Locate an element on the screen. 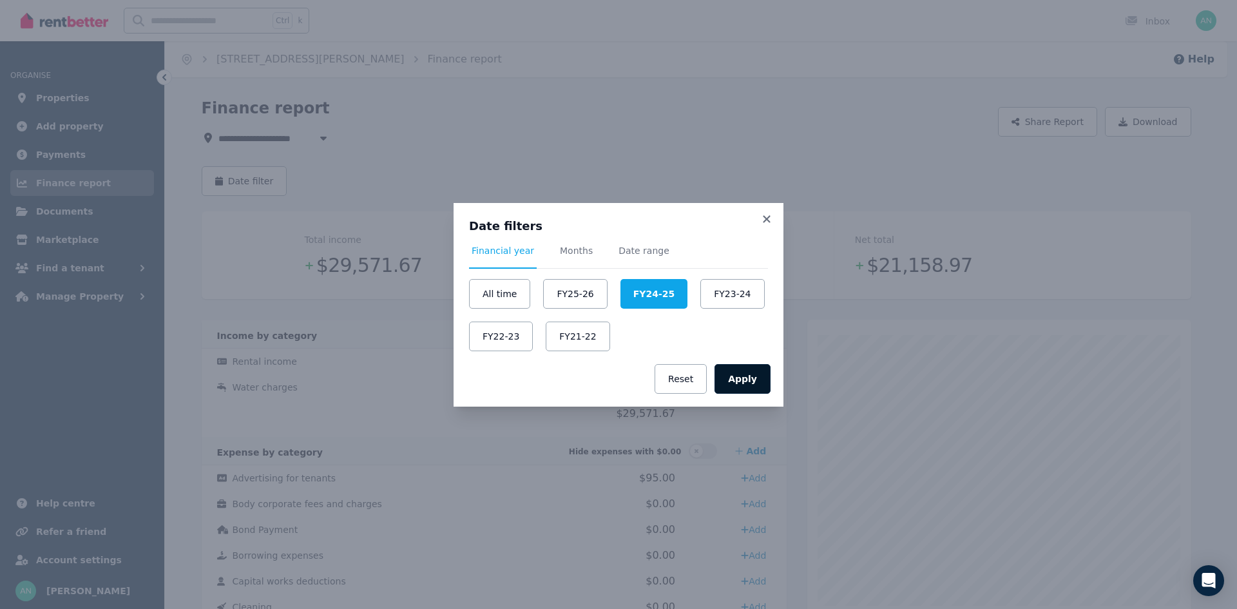 The image size is (1237, 609). button: FY25-26 is located at coordinates (575, 294).